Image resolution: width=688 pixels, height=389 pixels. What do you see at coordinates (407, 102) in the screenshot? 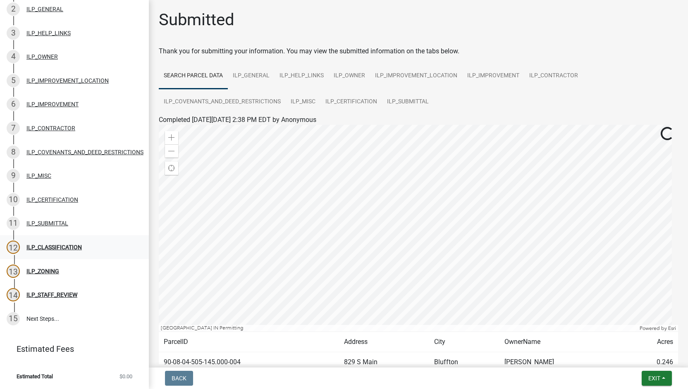
I see `a: ILP_SUBMITTAL` at bounding box center [407, 102].